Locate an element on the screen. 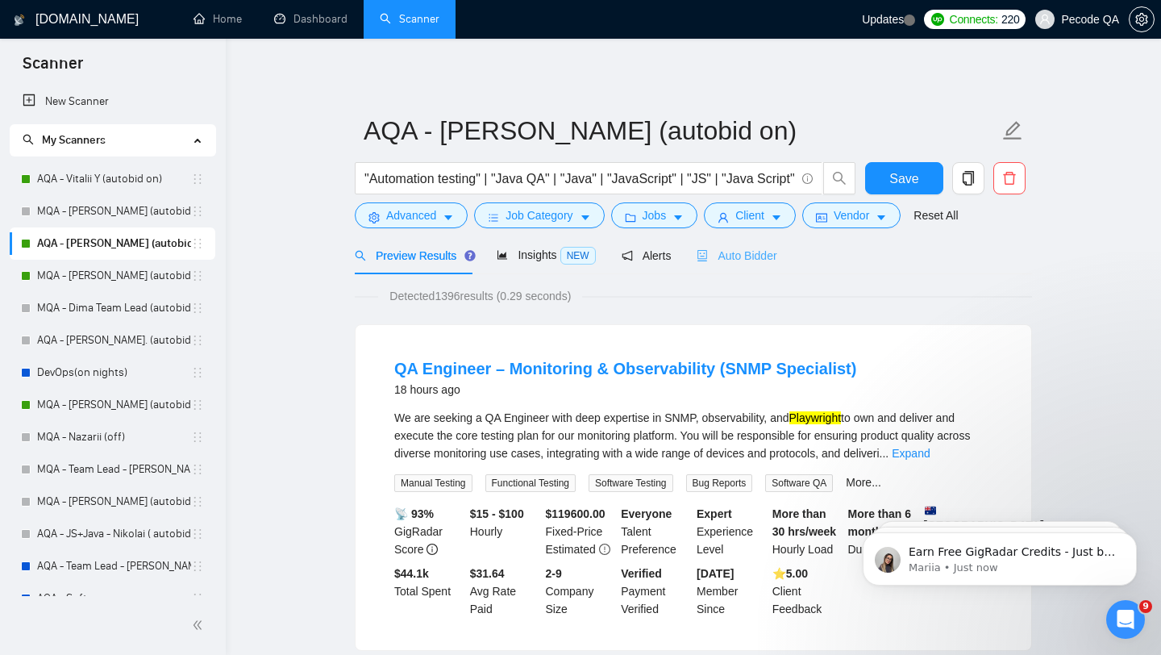  span: Detected 1396 results (0.29 seconds) is located at coordinates (480, 296).